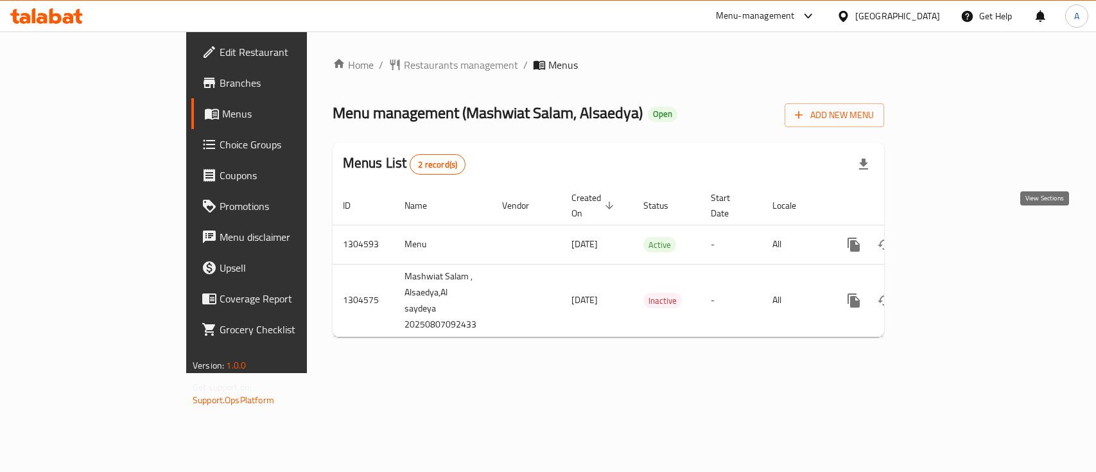  What do you see at coordinates (280, 52) in the screenshot?
I see `a: Edit Restaurant` at bounding box center [280, 52].